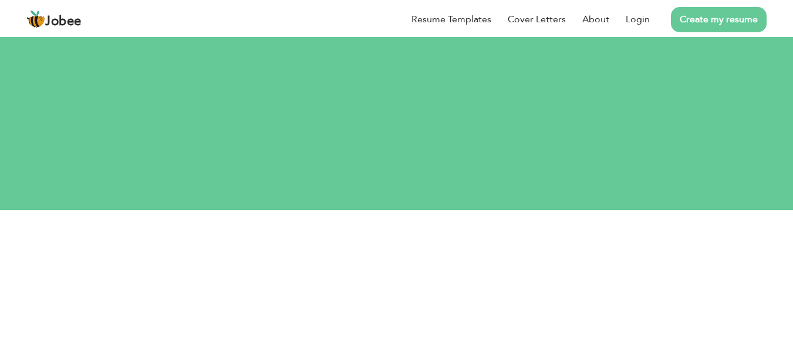 This screenshot has height=362, width=793. I want to click on a: Jobee, so click(54, 19).